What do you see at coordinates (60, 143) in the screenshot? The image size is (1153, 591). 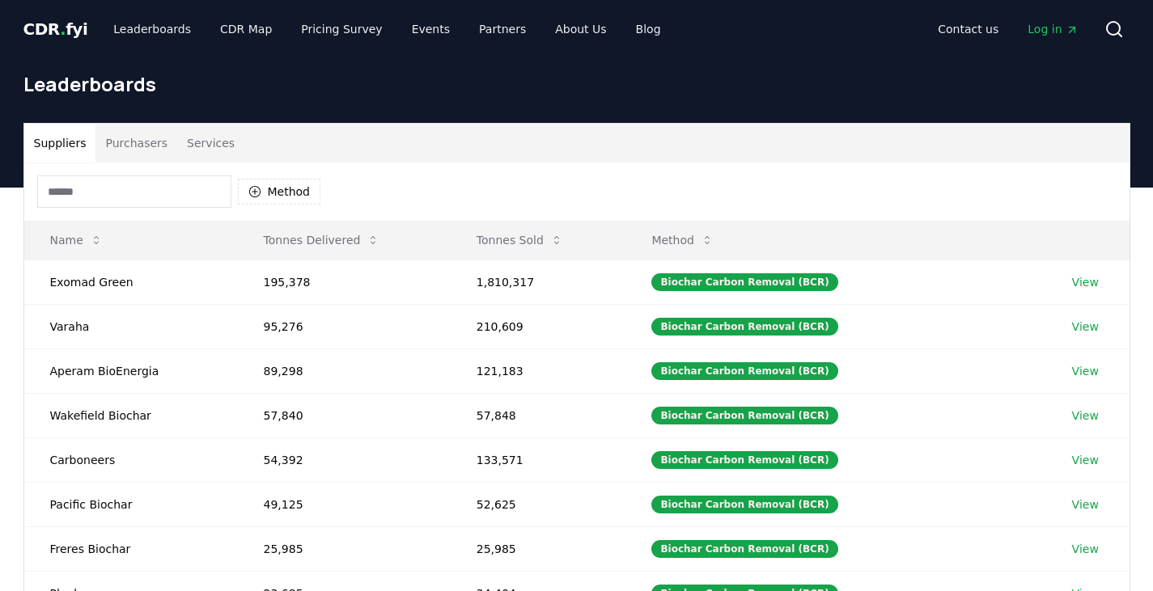 I see `button: Suppliers` at bounding box center [60, 143].